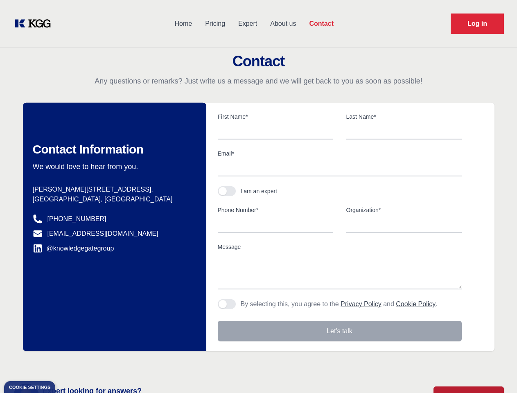 This screenshot has width=517, height=393. What do you see at coordinates (339, 304) in the screenshot?
I see `p: By selecting this, you agree to the and .` at bounding box center [339, 304].